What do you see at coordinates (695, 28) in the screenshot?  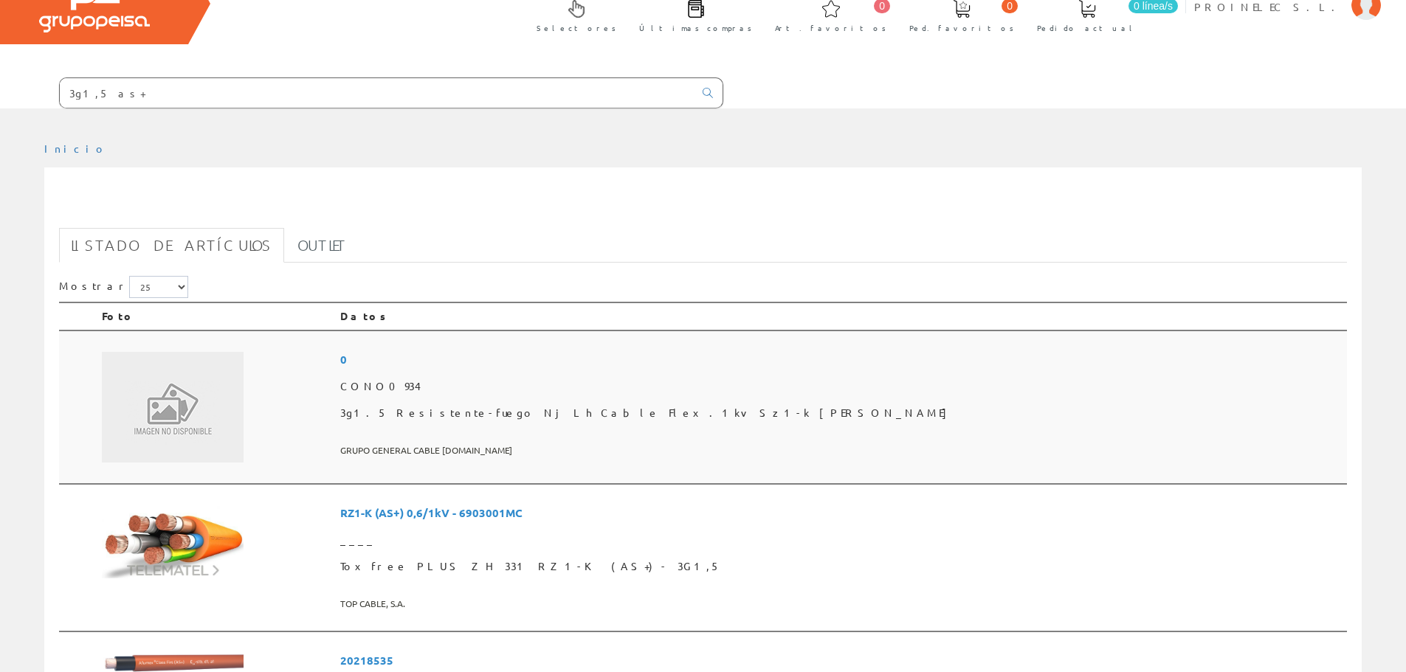 I see `span: Últimas compras` at bounding box center [695, 28].